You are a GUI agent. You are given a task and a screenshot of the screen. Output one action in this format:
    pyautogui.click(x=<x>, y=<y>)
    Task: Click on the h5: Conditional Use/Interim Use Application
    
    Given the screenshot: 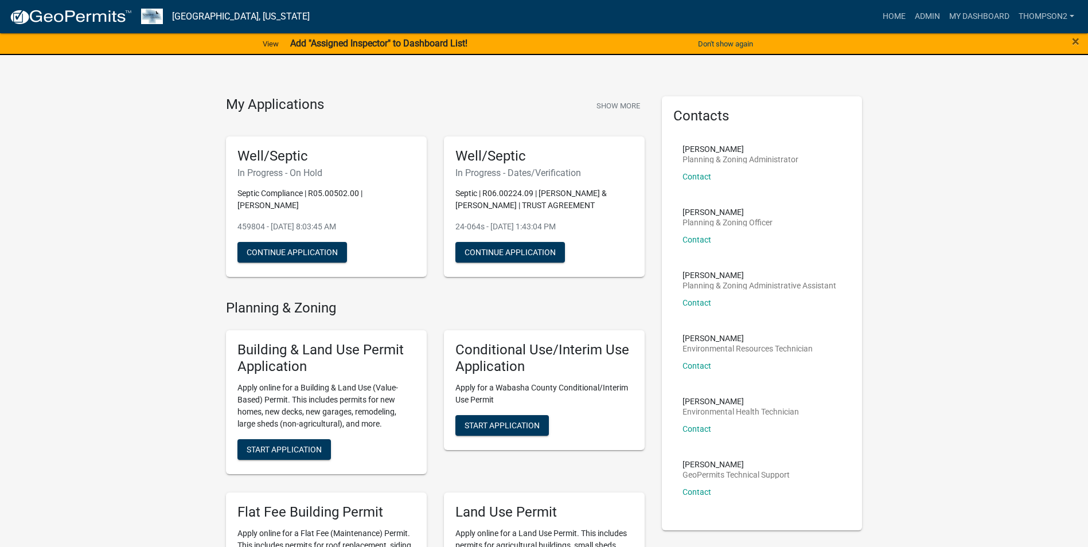 What is the action you would take?
    pyautogui.click(x=544, y=358)
    